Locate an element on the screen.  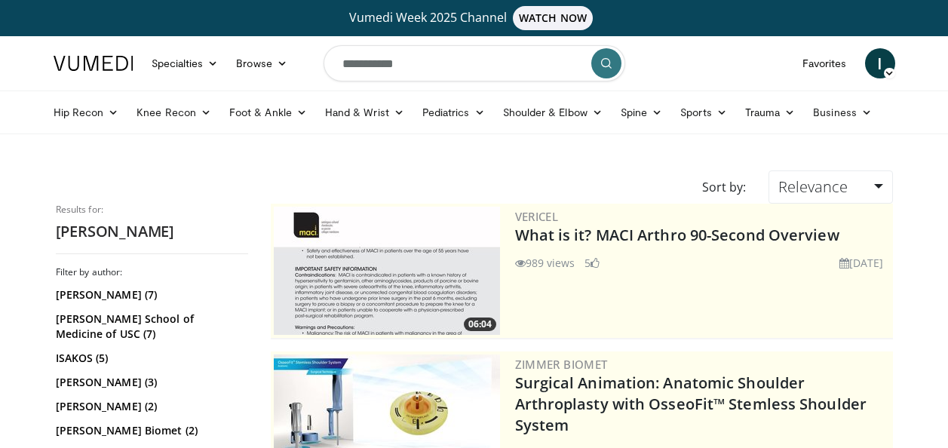
span: Relevance is located at coordinates (813, 186).